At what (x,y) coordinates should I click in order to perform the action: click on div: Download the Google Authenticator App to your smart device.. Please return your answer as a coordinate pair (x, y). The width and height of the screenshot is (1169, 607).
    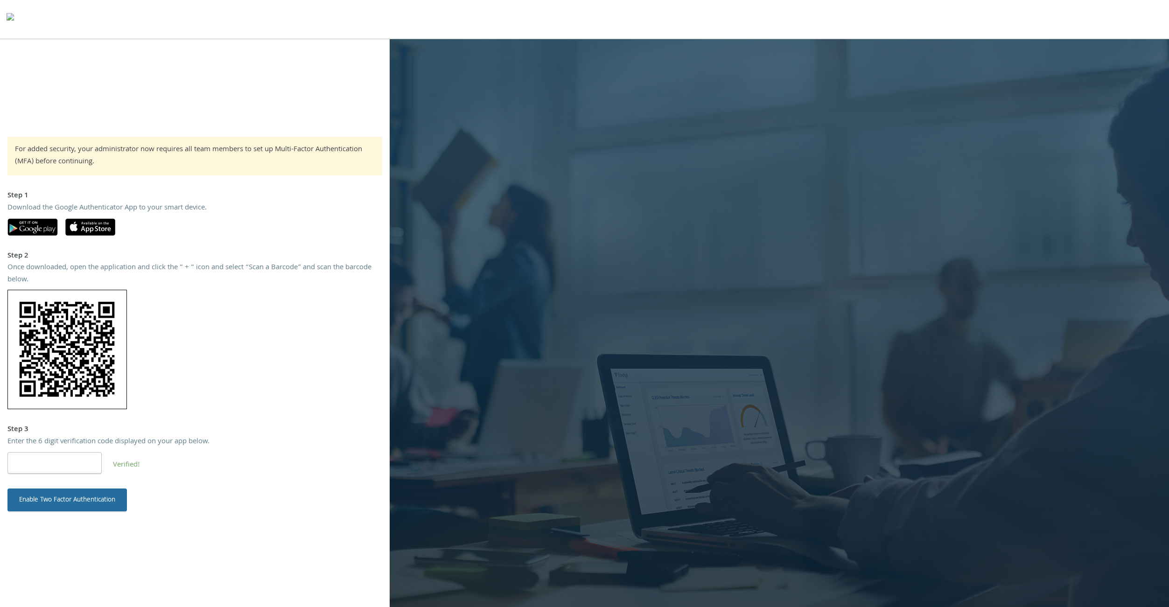
    Looking at the image, I should click on (195, 209).